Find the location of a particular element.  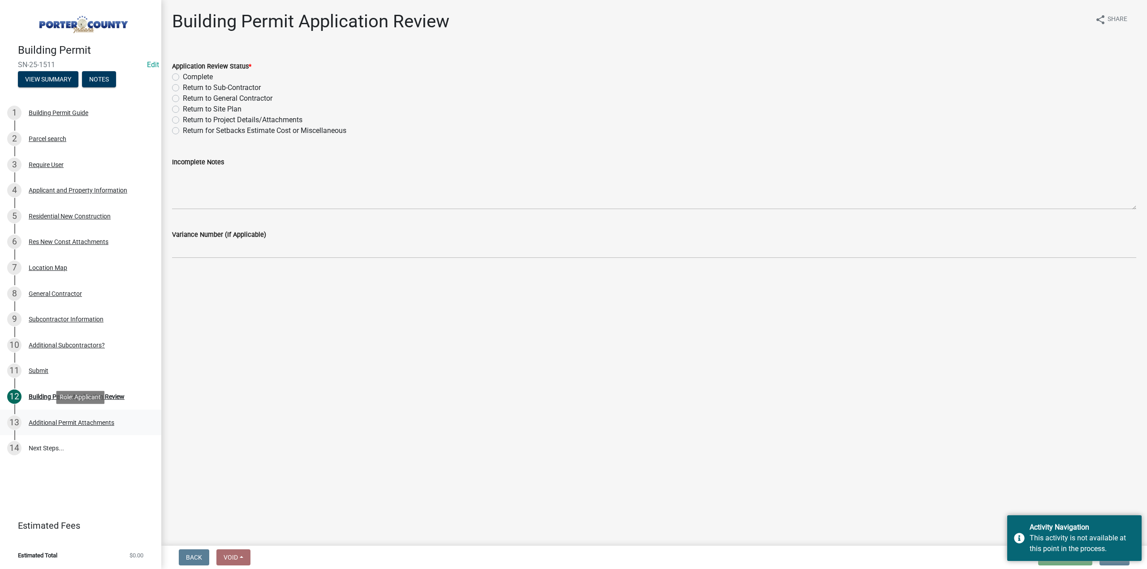

label: Return to Site Plan is located at coordinates (212, 109).